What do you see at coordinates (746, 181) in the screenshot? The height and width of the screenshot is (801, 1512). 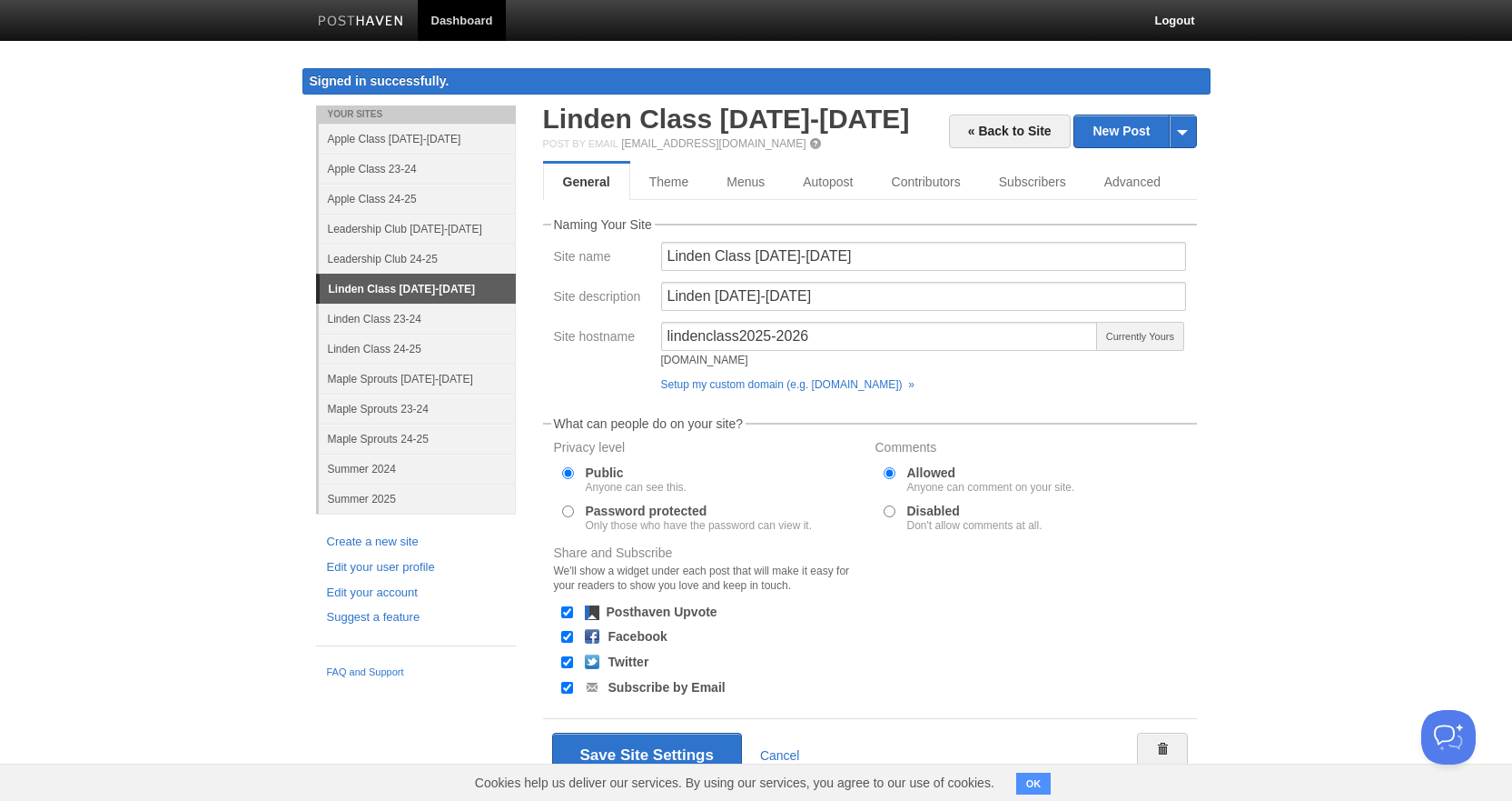 I see `a: Menus` at bounding box center [746, 181].